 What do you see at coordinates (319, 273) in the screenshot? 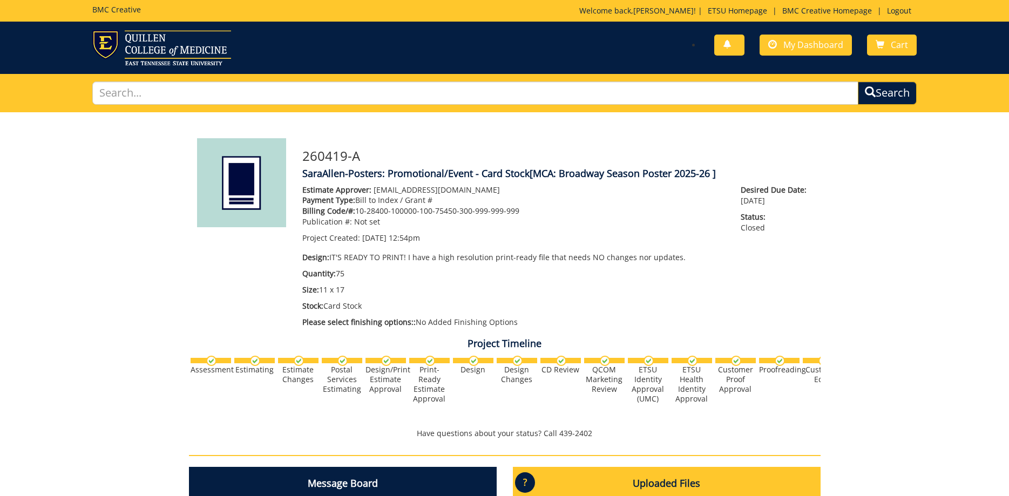
I see `span: Quantity:` at bounding box center [319, 273].